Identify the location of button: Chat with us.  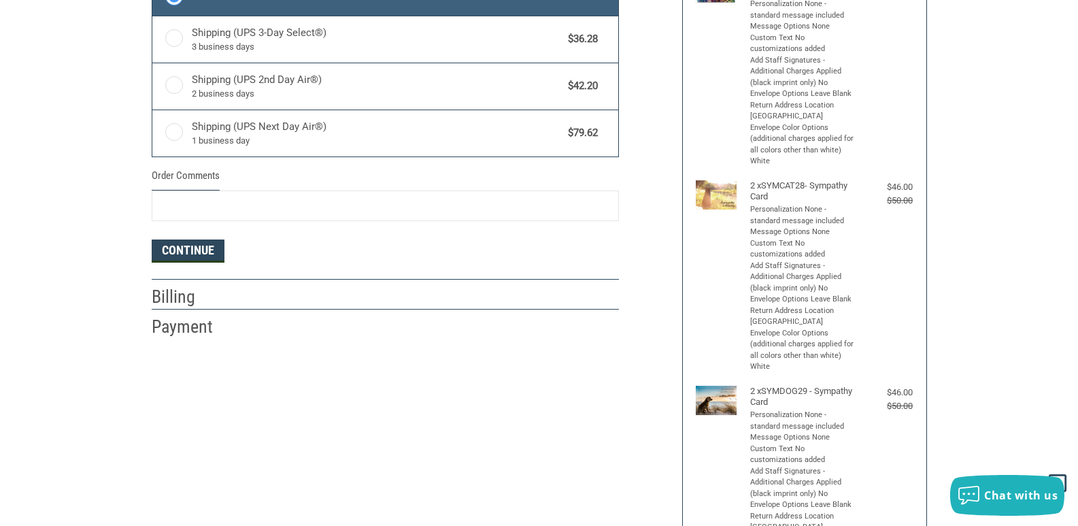
(1007, 495).